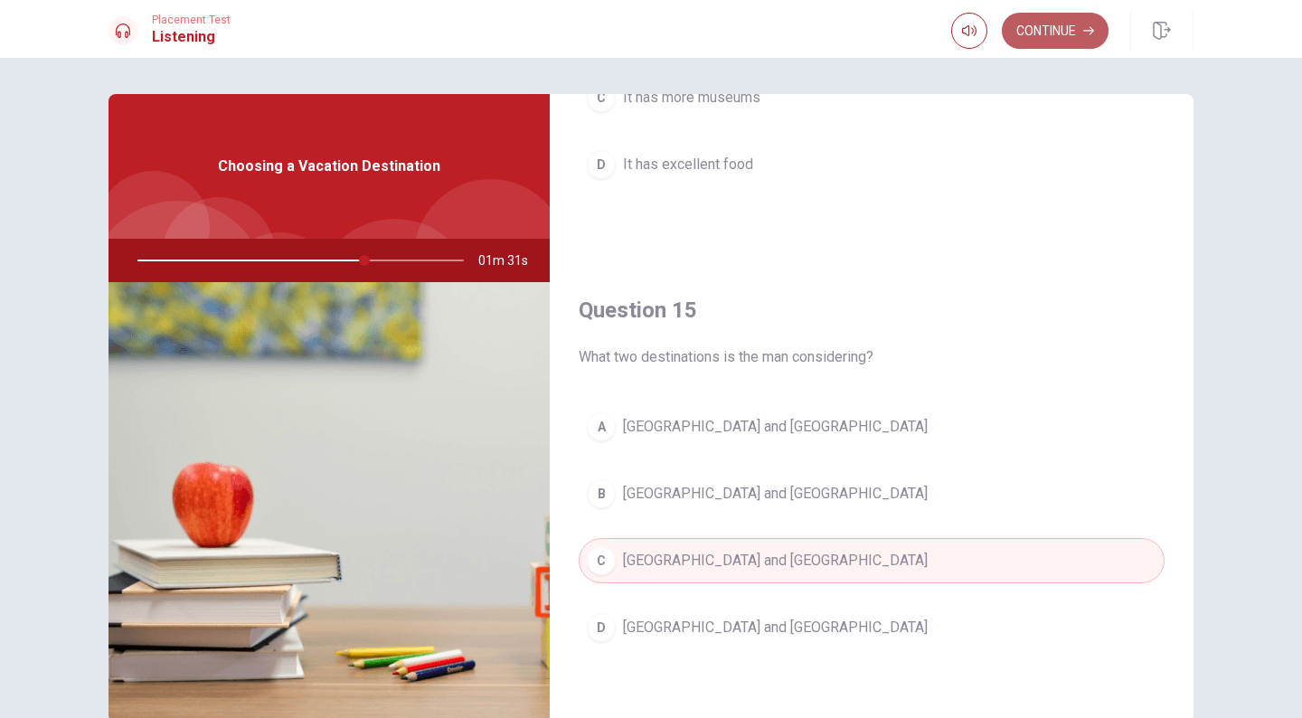 The height and width of the screenshot is (718, 1302). I want to click on span: It has excellent food, so click(688, 165).